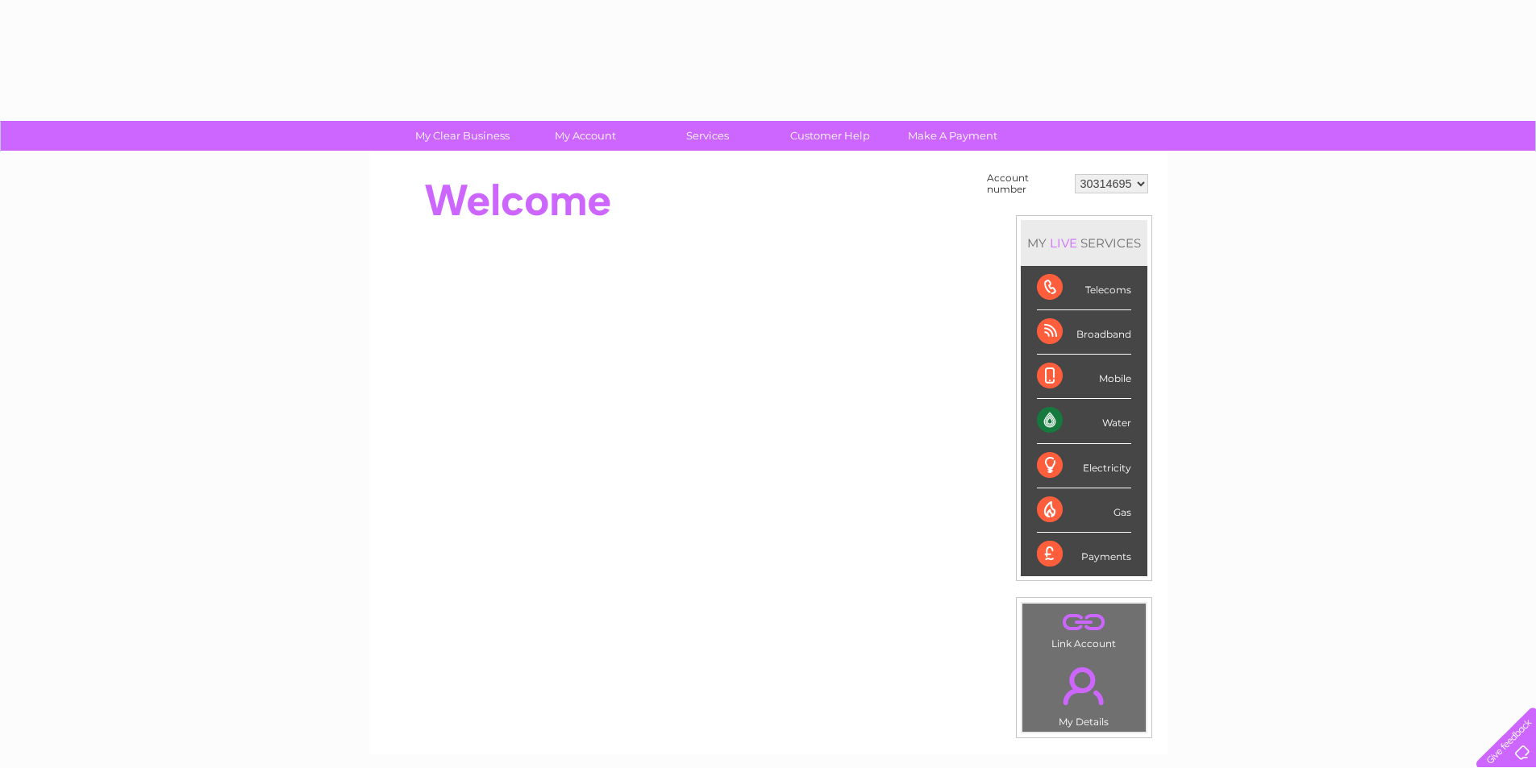 The width and height of the screenshot is (1536, 768). What do you see at coordinates (584, 135) in the screenshot?
I see `a: My Account` at bounding box center [584, 135].